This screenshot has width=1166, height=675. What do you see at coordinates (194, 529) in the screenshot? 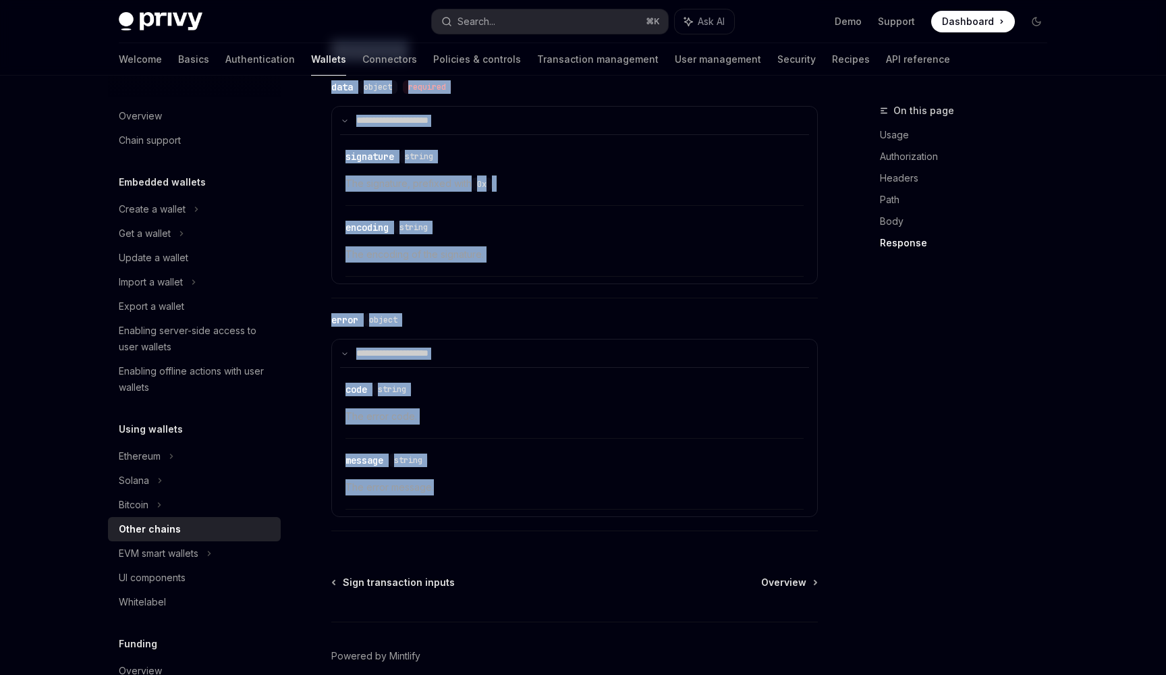
I see `a: Other chains` at bounding box center [194, 529].